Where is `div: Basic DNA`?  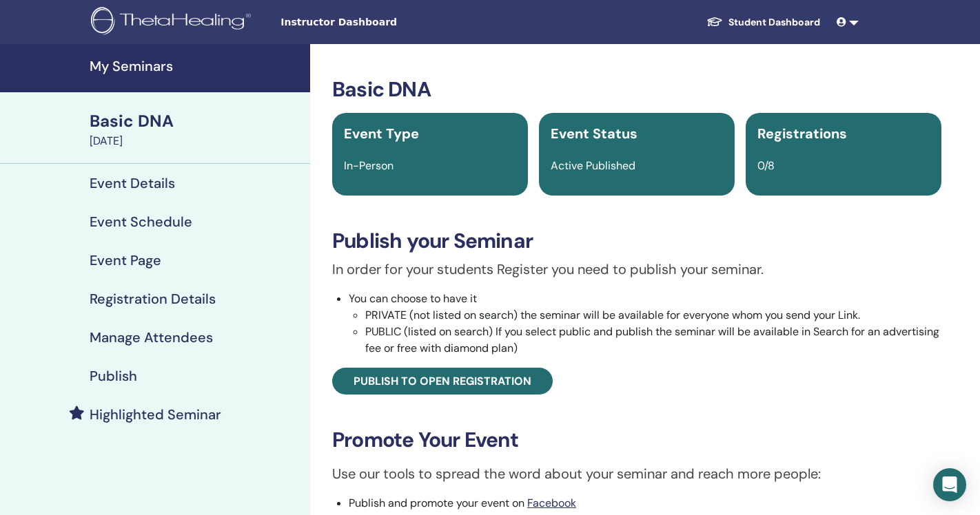
div: Basic DNA is located at coordinates (196, 121).